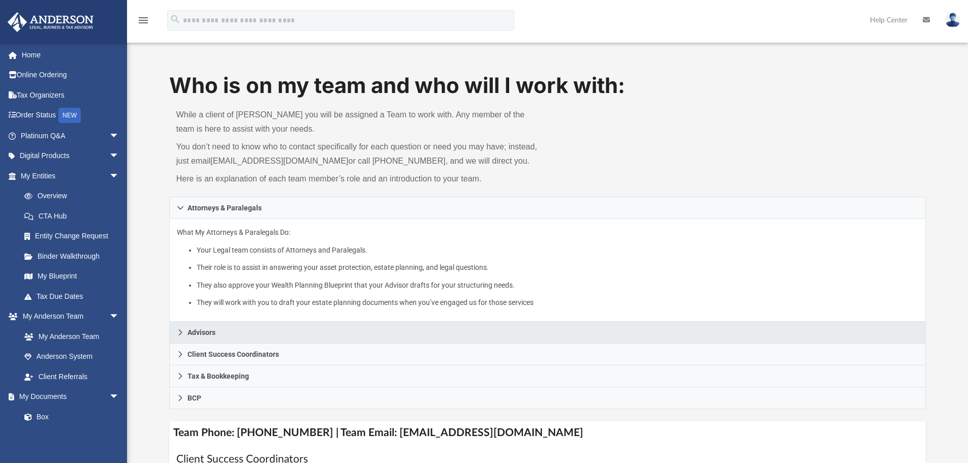 Image resolution: width=968 pixels, height=463 pixels. What do you see at coordinates (74, 296) in the screenshot?
I see `a: Tax Due Dates` at bounding box center [74, 296].